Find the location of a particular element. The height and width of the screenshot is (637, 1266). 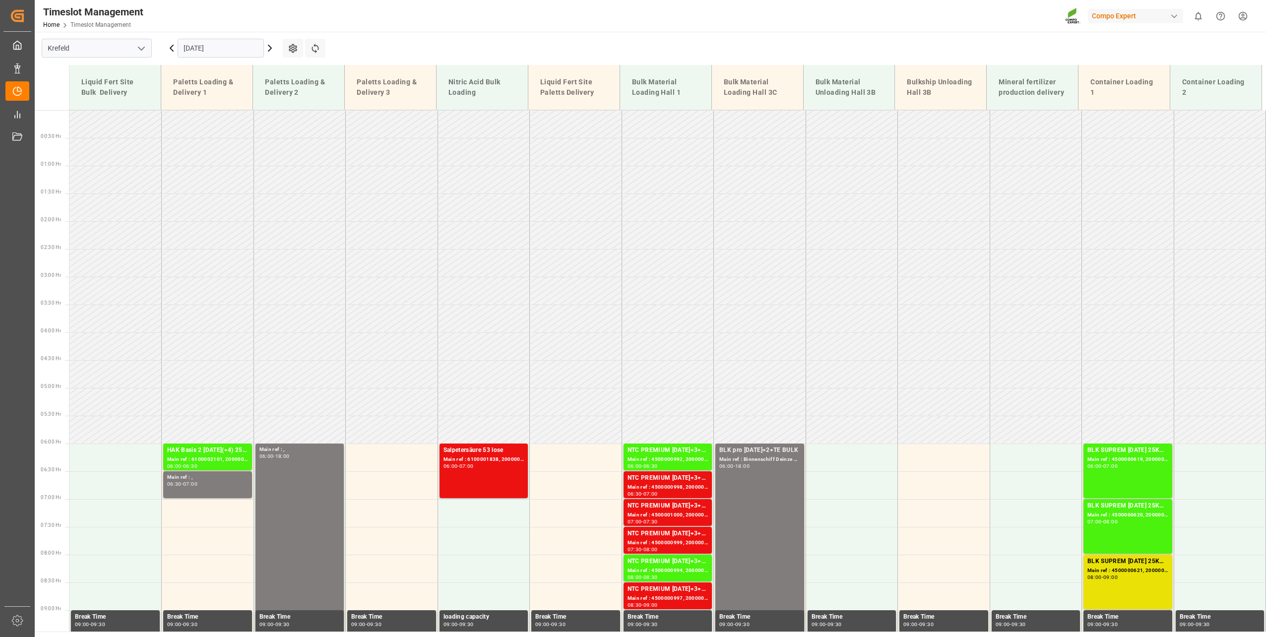

span: 09:00 Hr is located at coordinates (51, 608).